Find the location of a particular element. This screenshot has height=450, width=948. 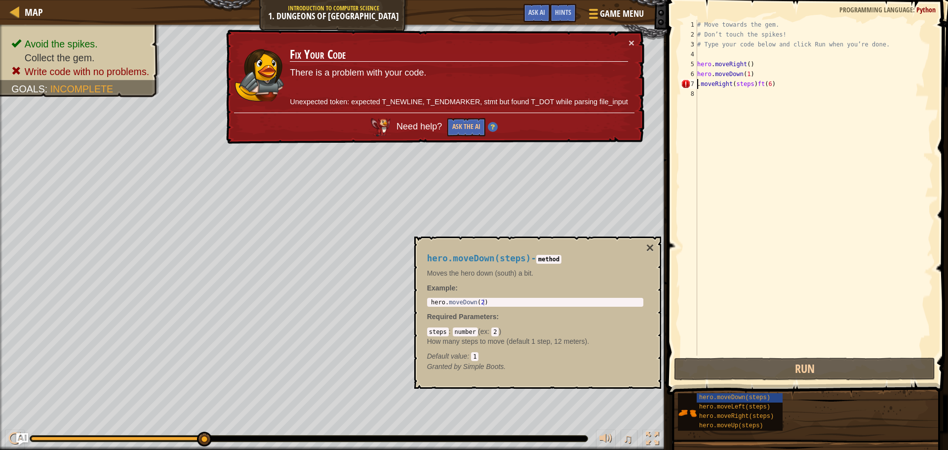

div: 4 is located at coordinates (688, 54).